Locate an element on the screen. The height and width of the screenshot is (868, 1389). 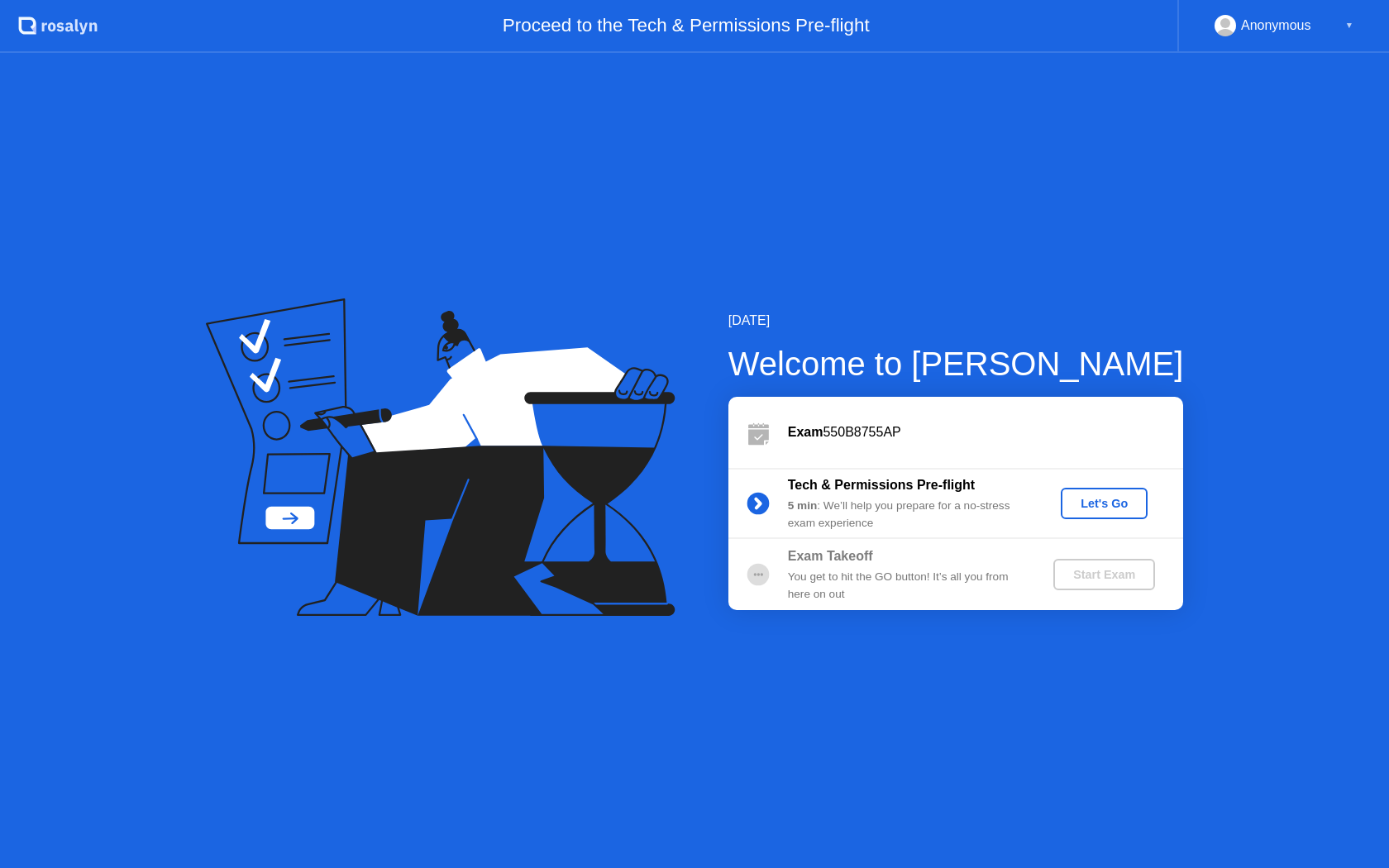
div: You get to hit the GO button! It’s all you from here on out is located at coordinates (907, 586).